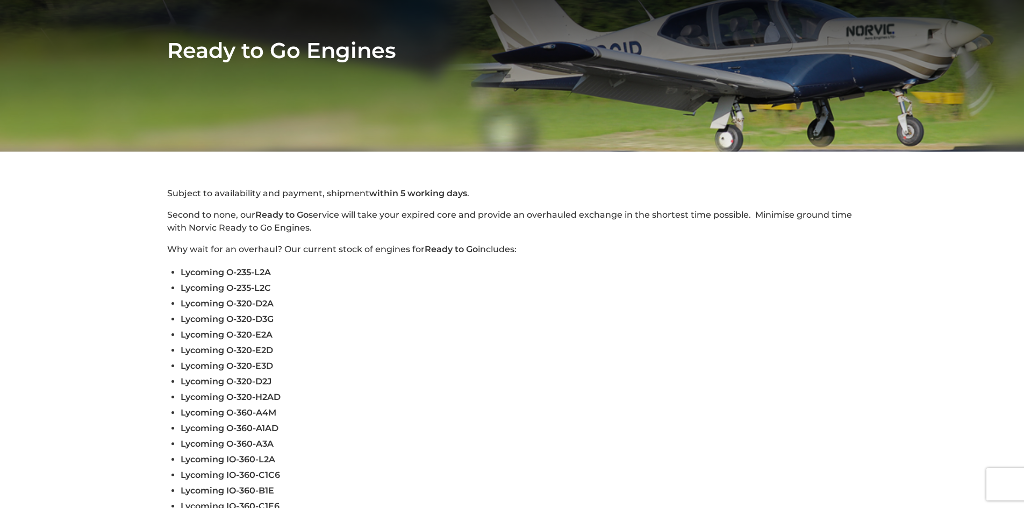 The image size is (1024, 508). Describe the element at coordinates (512, 194) in the screenshot. I see `p: Subject to availability and payment, shipment .` at that location.